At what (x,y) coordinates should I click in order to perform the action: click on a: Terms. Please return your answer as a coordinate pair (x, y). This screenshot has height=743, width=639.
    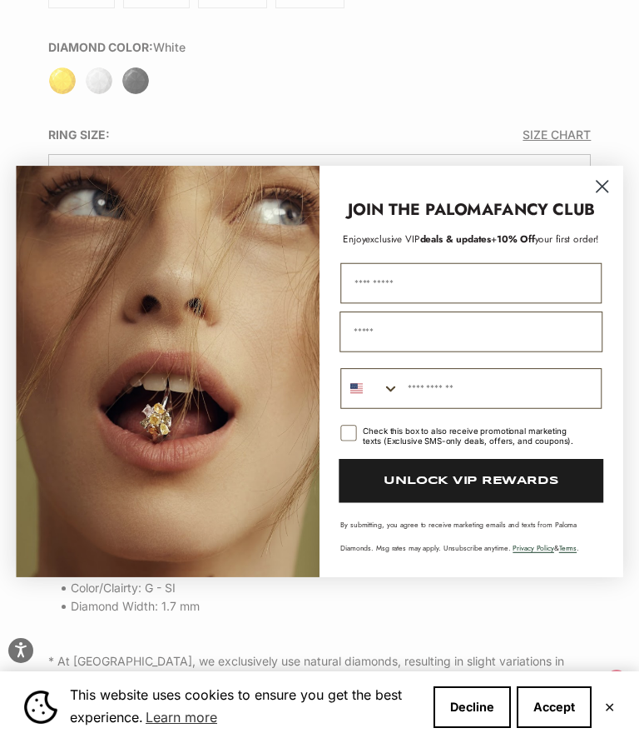
    Looking at the image, I should click on (568, 547).